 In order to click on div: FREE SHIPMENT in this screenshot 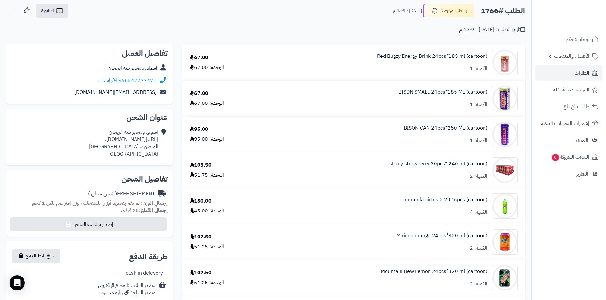, I will do `click(121, 194)`.